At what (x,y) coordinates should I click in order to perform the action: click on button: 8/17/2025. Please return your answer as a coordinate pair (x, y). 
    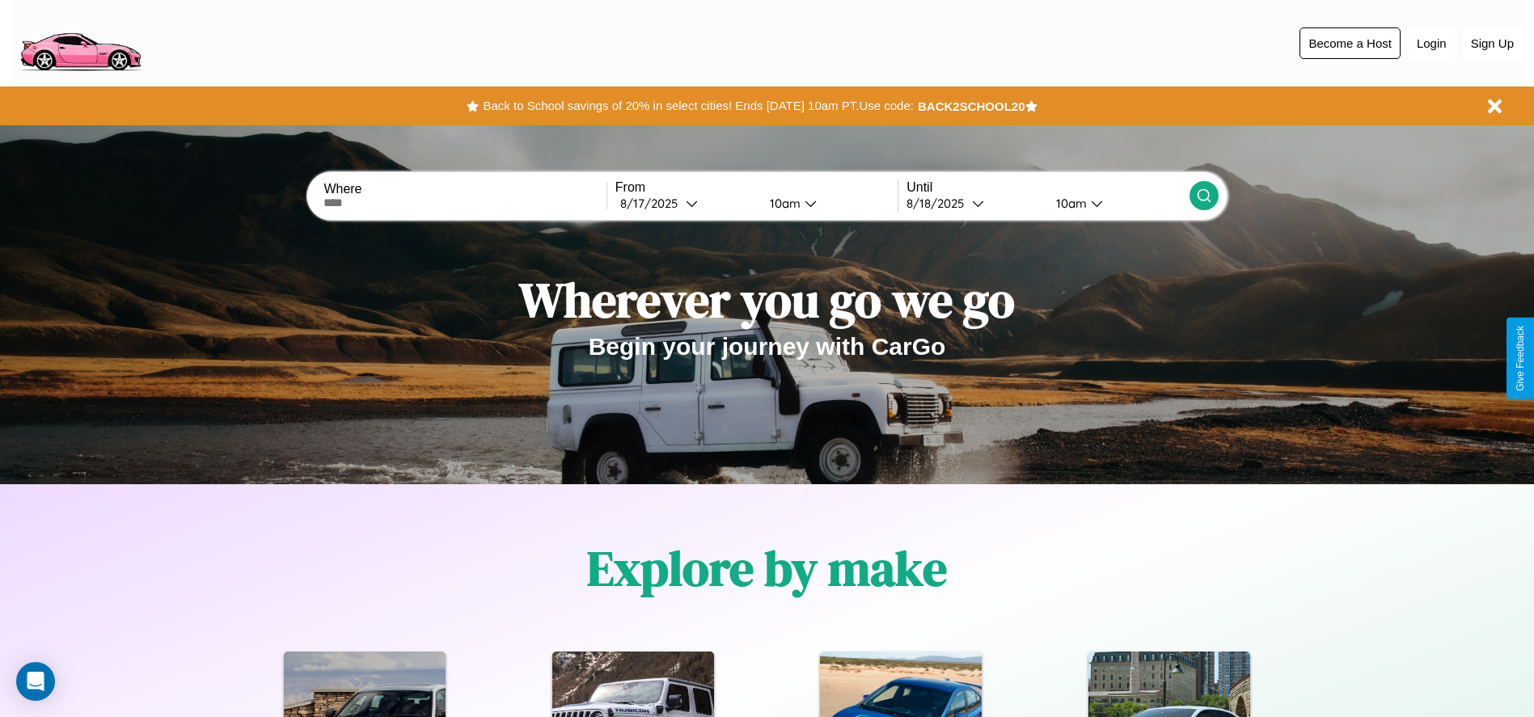
    Looking at the image, I should click on (686, 203).